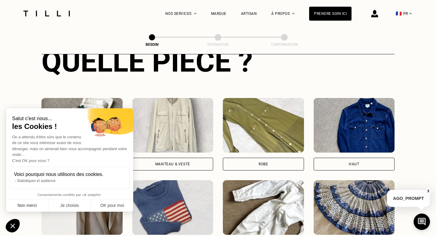 The width and height of the screenshot is (436, 236). Describe the element at coordinates (47, 13) in the screenshot. I see `img: Logo du service de couturière Tilli` at that location.